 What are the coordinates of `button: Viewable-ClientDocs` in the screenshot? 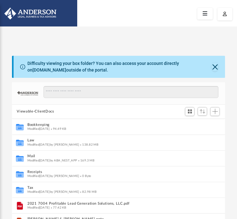 It's located at (35, 112).